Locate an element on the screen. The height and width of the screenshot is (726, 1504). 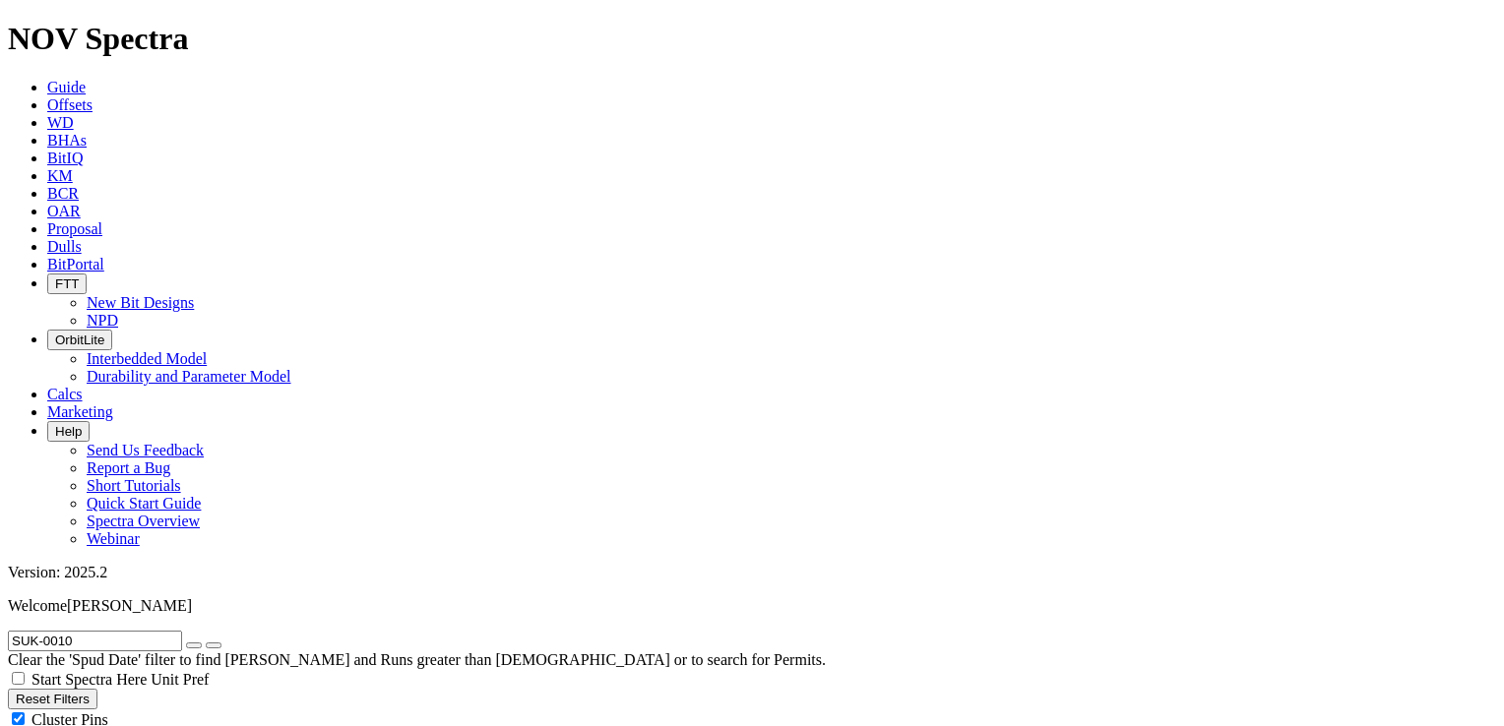
button: OrbitLite is located at coordinates (80, 340).